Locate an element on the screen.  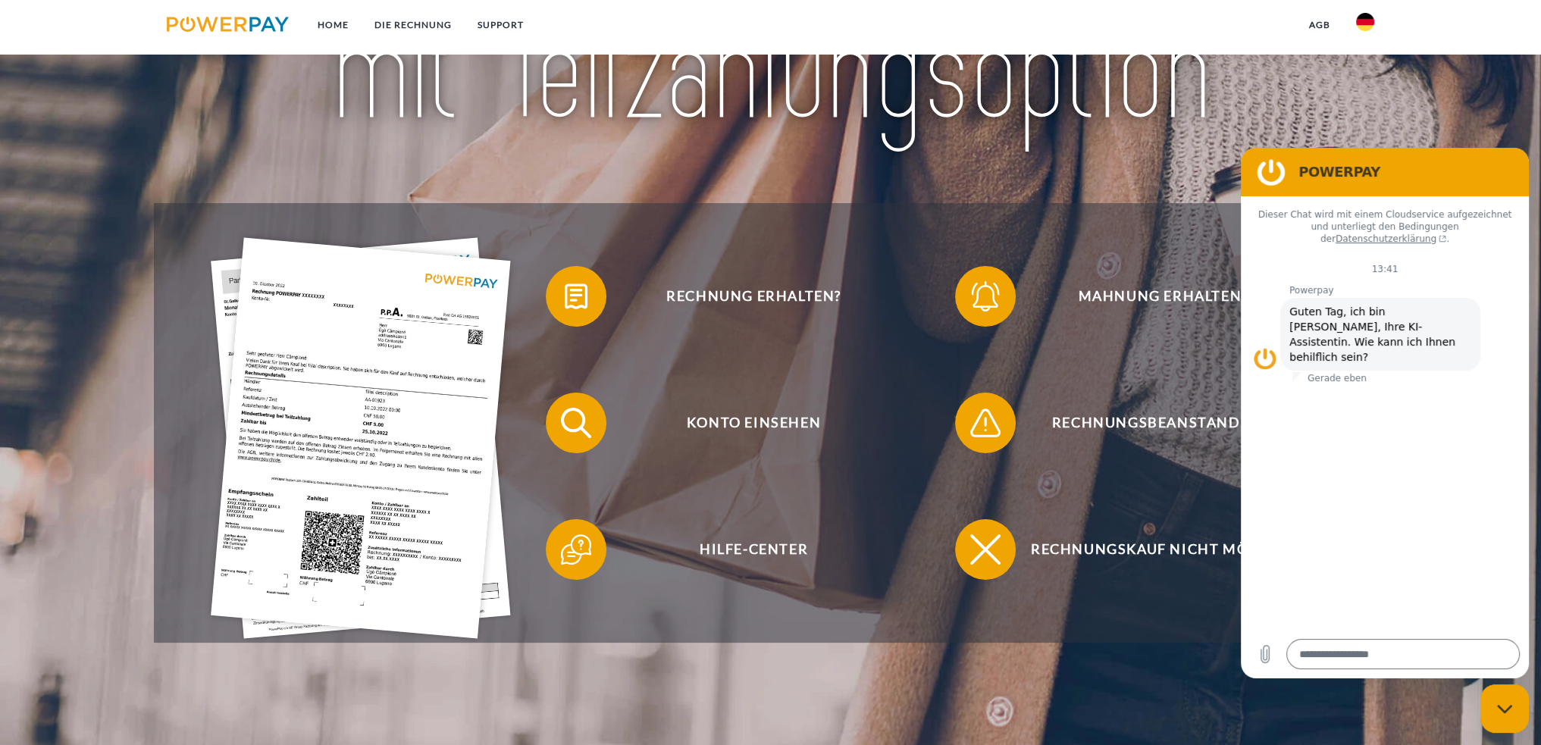
img: de is located at coordinates (1365, 22).